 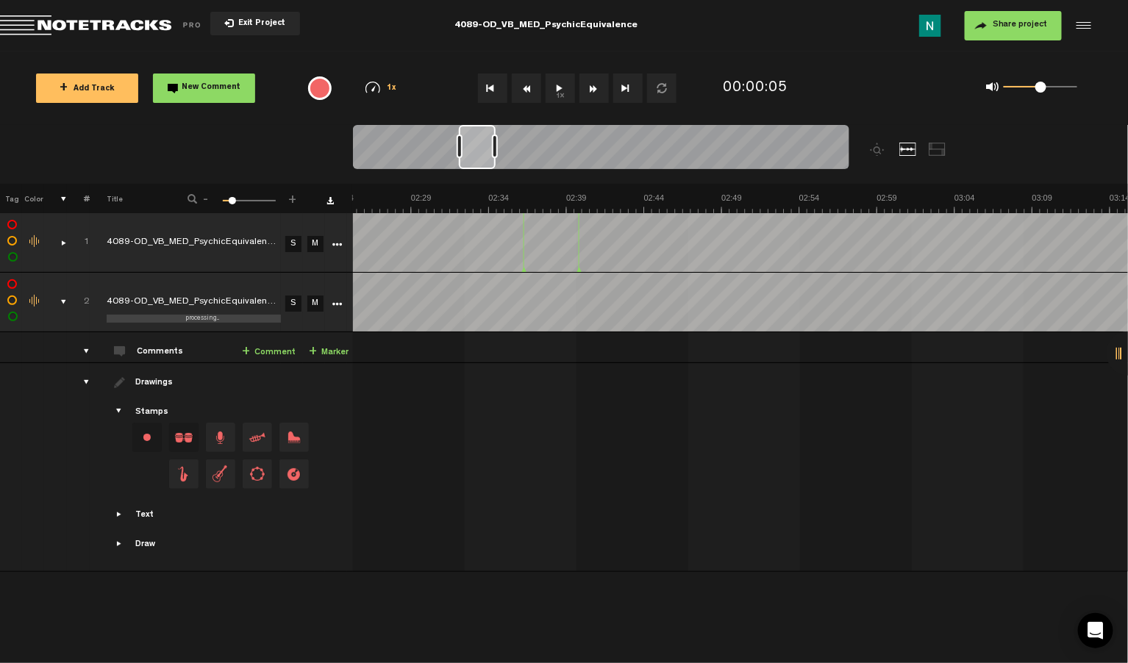 I want to click on button: New Comment, so click(x=204, y=88).